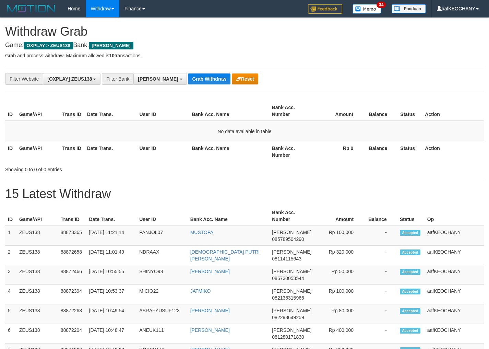 The height and width of the screenshot is (349, 489). I want to click on td: 1, so click(11, 236).